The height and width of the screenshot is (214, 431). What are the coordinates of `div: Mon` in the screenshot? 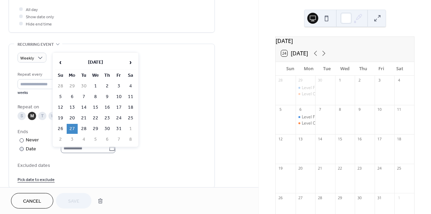 It's located at (308, 69).